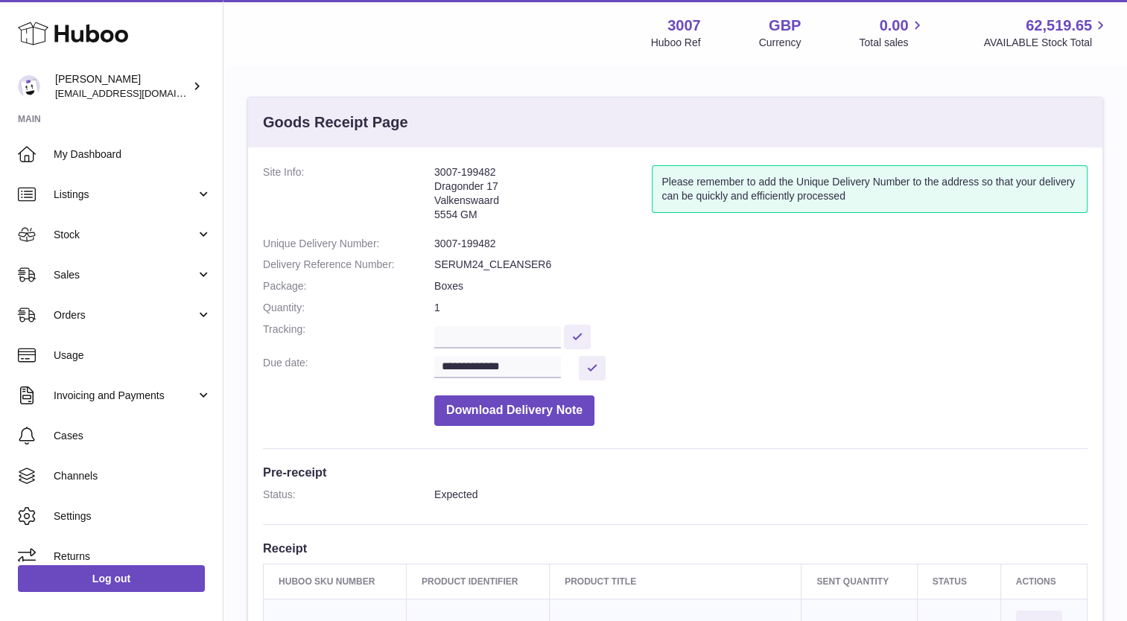  Describe the element at coordinates (894, 25) in the screenshot. I see `span: 0.00` at that location.